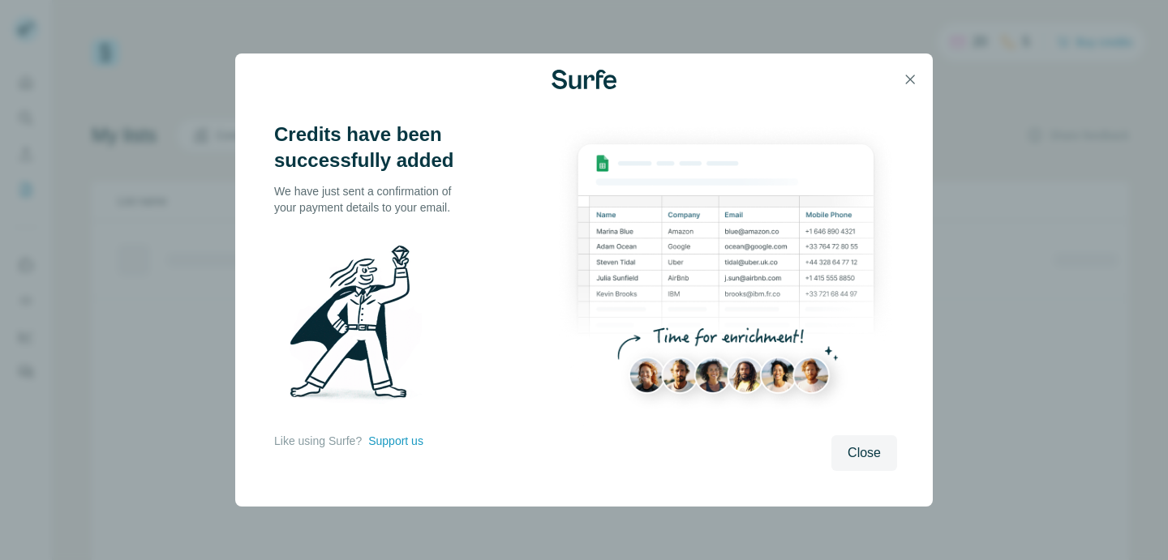 This screenshot has height=560, width=1168. What do you see at coordinates (396, 441) in the screenshot?
I see `button: Support us` at bounding box center [396, 441].